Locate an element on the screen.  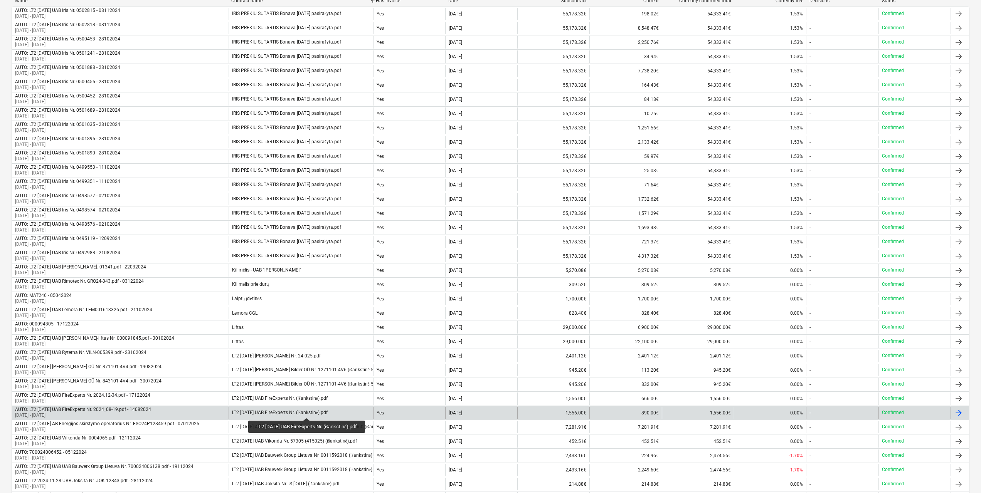
div: 113.20€ is located at coordinates (625, 370).